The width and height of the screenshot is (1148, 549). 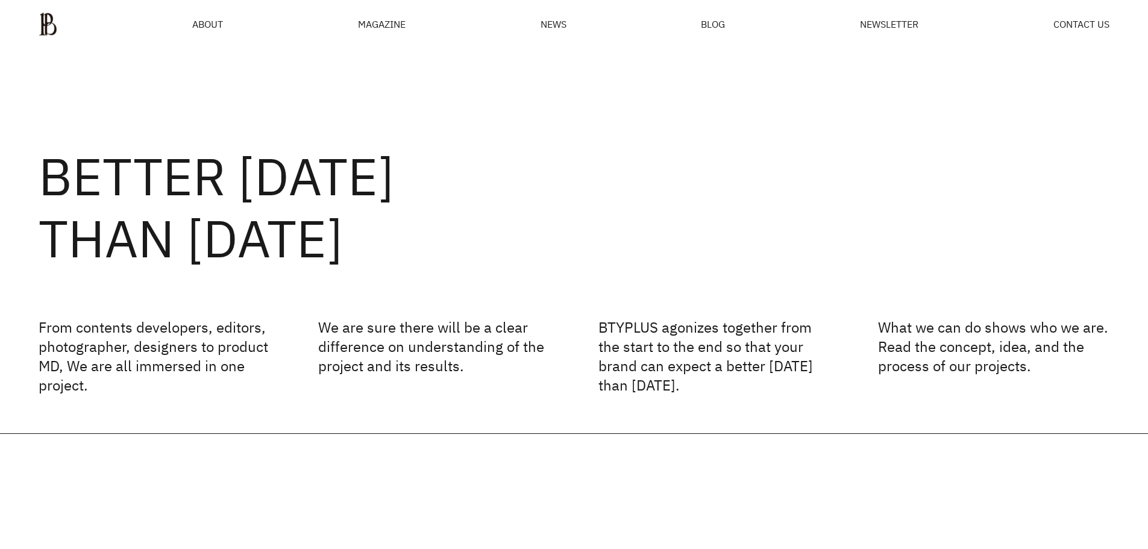 What do you see at coordinates (434, 356) in the screenshot?
I see `p: We are sure there will be a clear difference on understanding of the project and its results.` at bounding box center [434, 356].